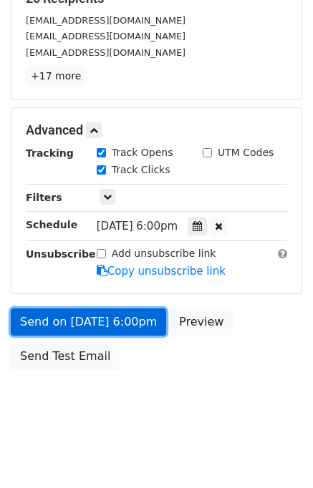 This screenshot has width=313, height=488. Describe the element at coordinates (142, 153) in the screenshot. I see `label: Track Opens` at that location.